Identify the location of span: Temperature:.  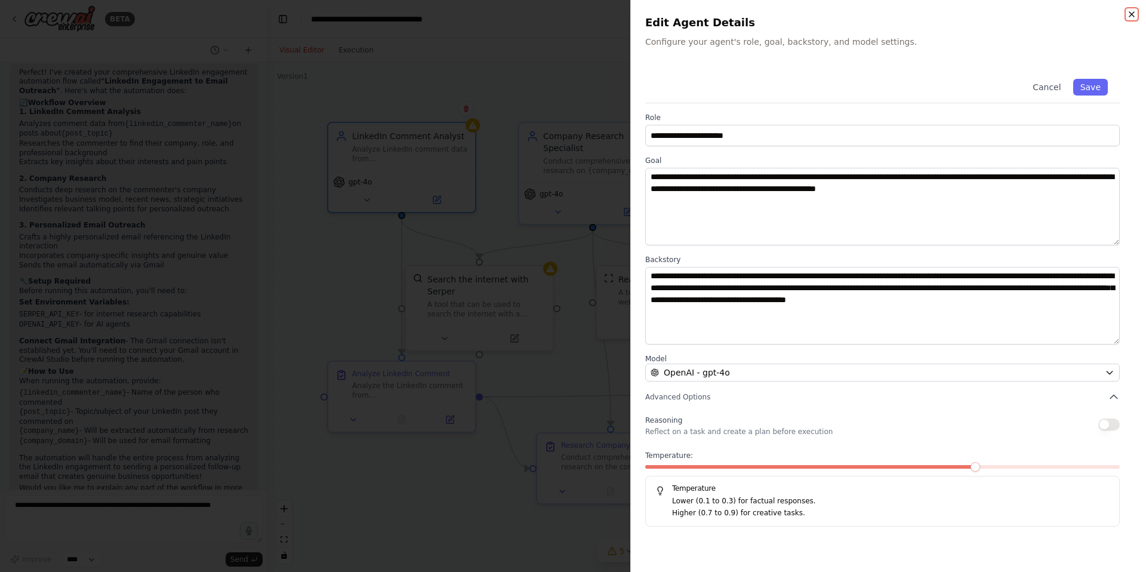
(669, 455).